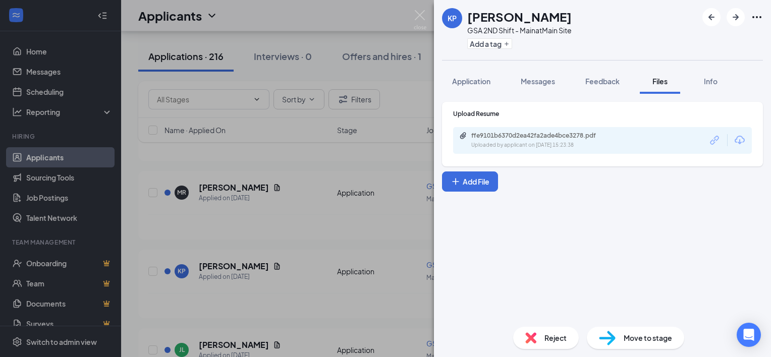 This screenshot has width=771, height=357. What do you see at coordinates (715, 140) in the screenshot?
I see `svg: Link` at bounding box center [715, 140].